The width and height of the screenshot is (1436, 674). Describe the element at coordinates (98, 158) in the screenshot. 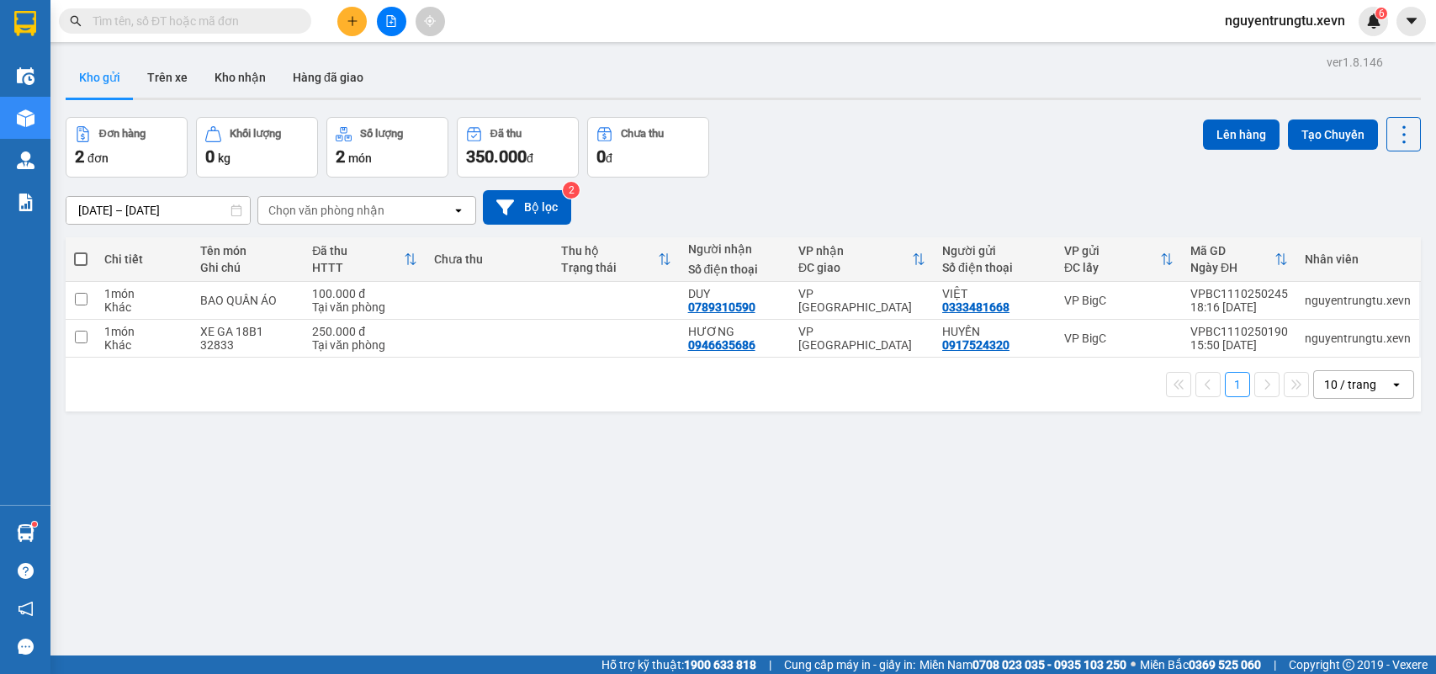

I see `span: đơn` at that location.